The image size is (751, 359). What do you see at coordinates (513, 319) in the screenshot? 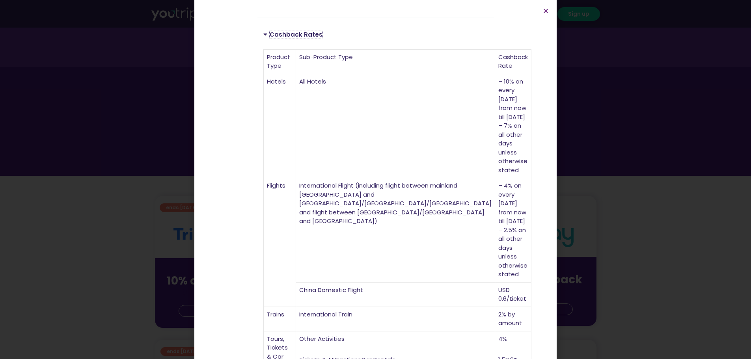
I see `td: 2% by amount` at bounding box center [513, 319].